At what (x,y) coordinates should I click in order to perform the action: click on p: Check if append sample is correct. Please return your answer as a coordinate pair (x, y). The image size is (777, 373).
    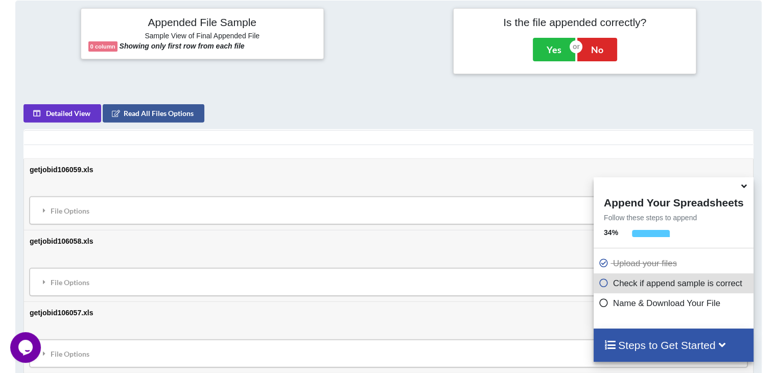
    Looking at the image, I should click on (675, 283).